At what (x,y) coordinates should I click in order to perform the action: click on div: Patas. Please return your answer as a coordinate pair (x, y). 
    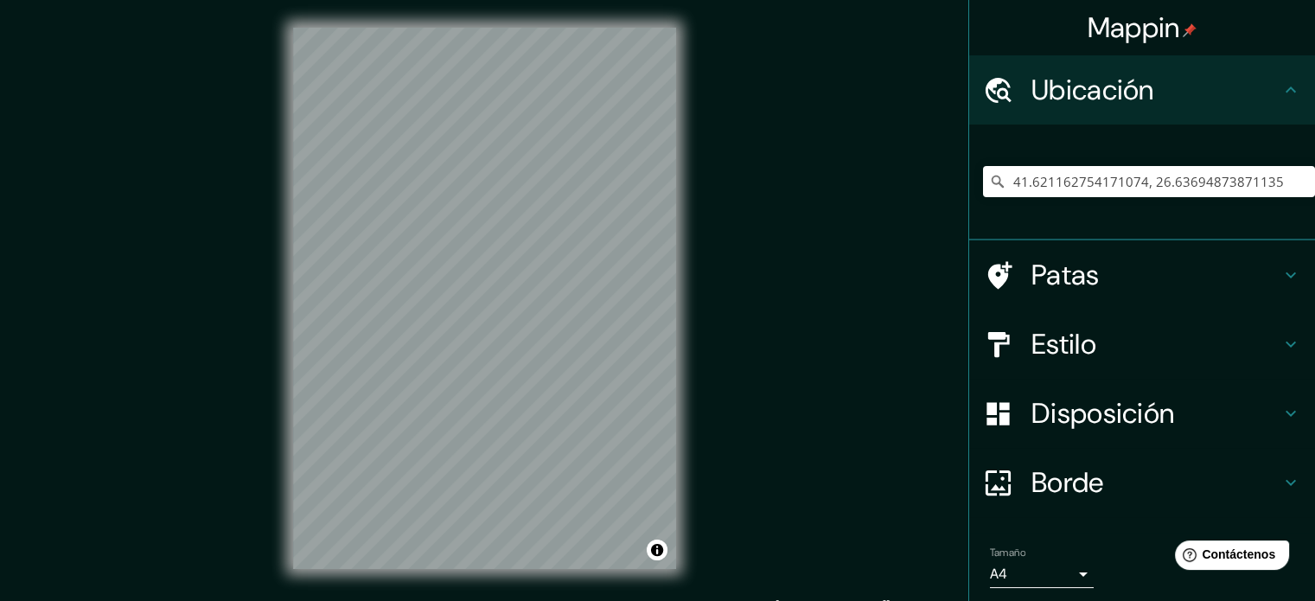
    Looking at the image, I should click on (1142, 275).